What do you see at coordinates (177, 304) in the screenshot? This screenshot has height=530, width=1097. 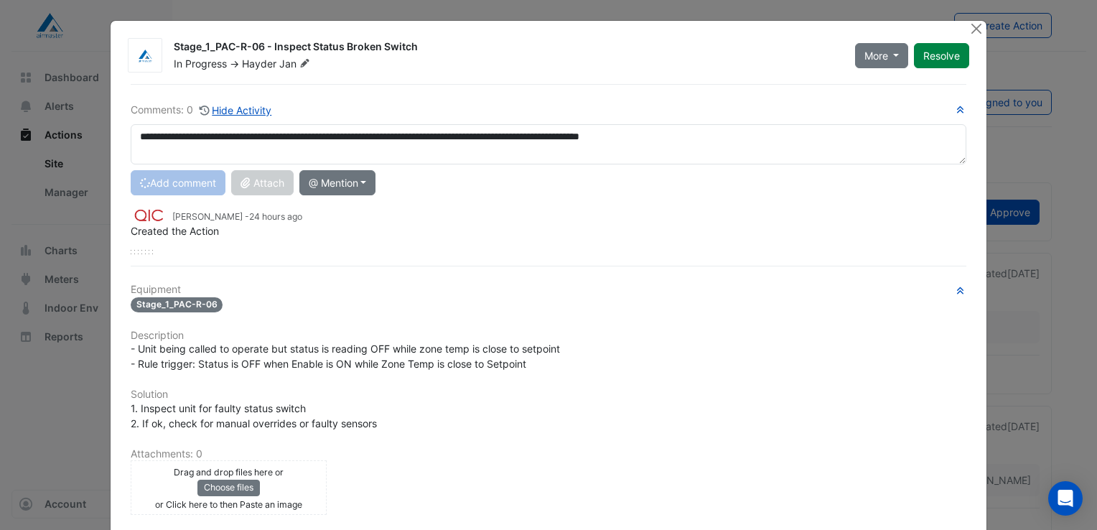 I see `span: Stage_1_PAC-R-06` at bounding box center [177, 304].